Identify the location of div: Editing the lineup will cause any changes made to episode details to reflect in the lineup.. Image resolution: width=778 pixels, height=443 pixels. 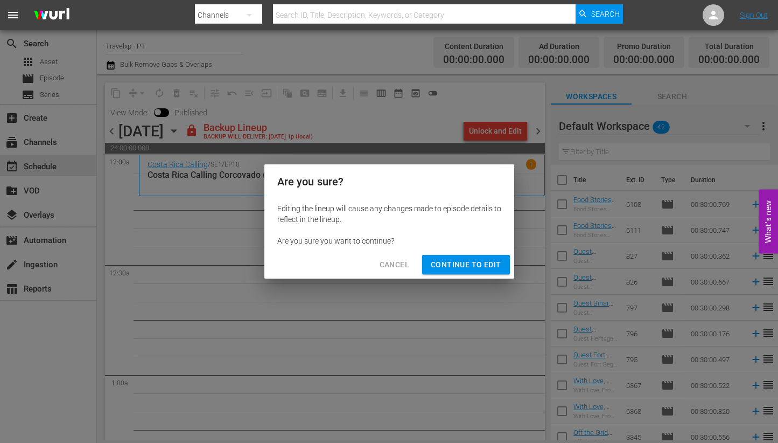
(389, 214).